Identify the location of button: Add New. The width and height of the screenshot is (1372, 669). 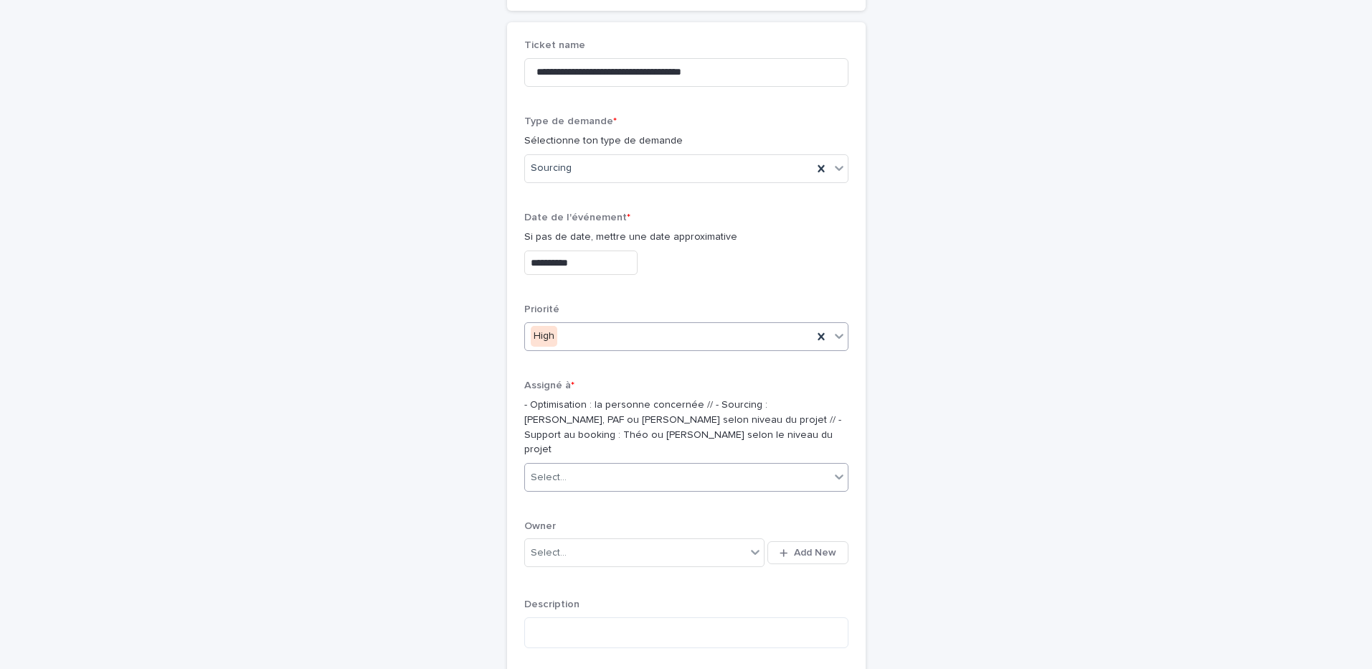
(808, 552).